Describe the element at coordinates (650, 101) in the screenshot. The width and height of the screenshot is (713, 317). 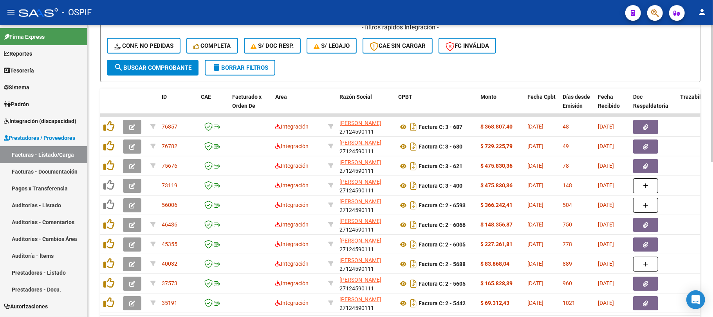
I see `span: Doc Respaldatoria` at that location.